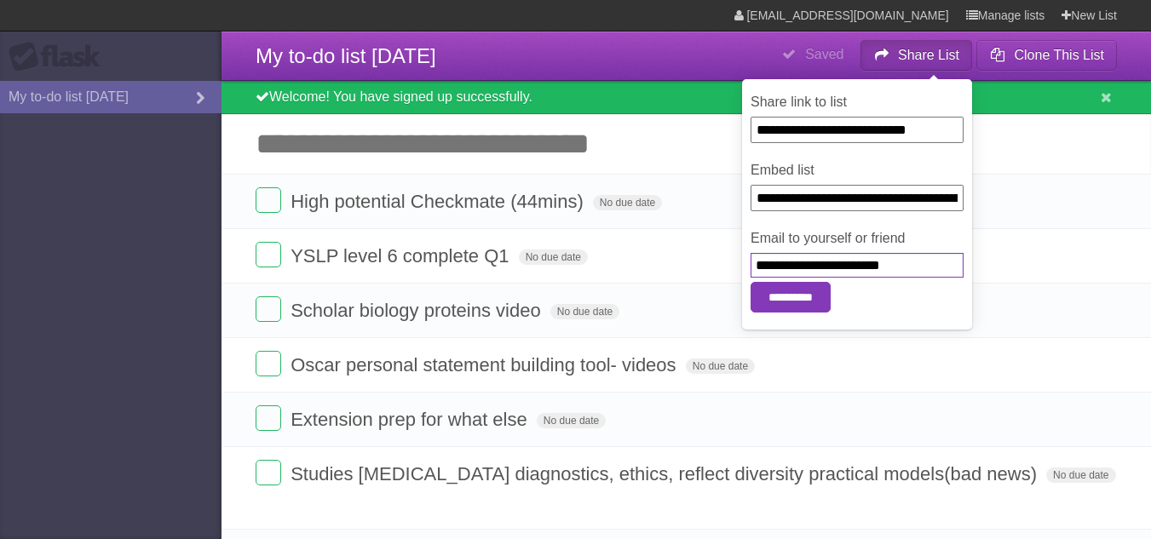 The height and width of the screenshot is (539, 1151). I want to click on label: Email to yourself or friend, so click(857, 239).